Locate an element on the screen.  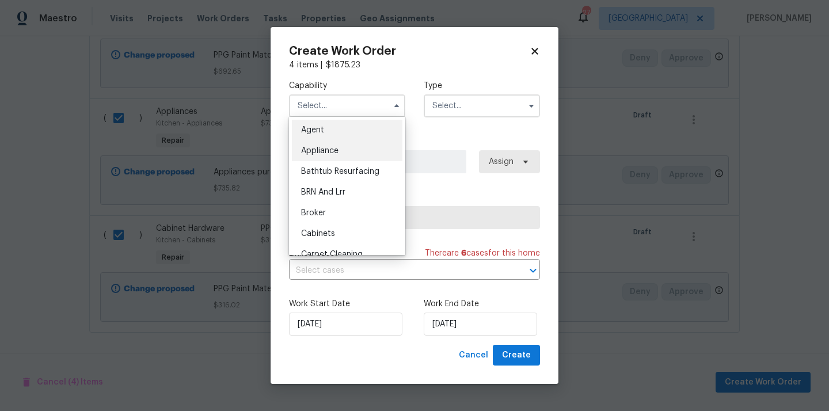
span: Cancel is located at coordinates (473, 355).